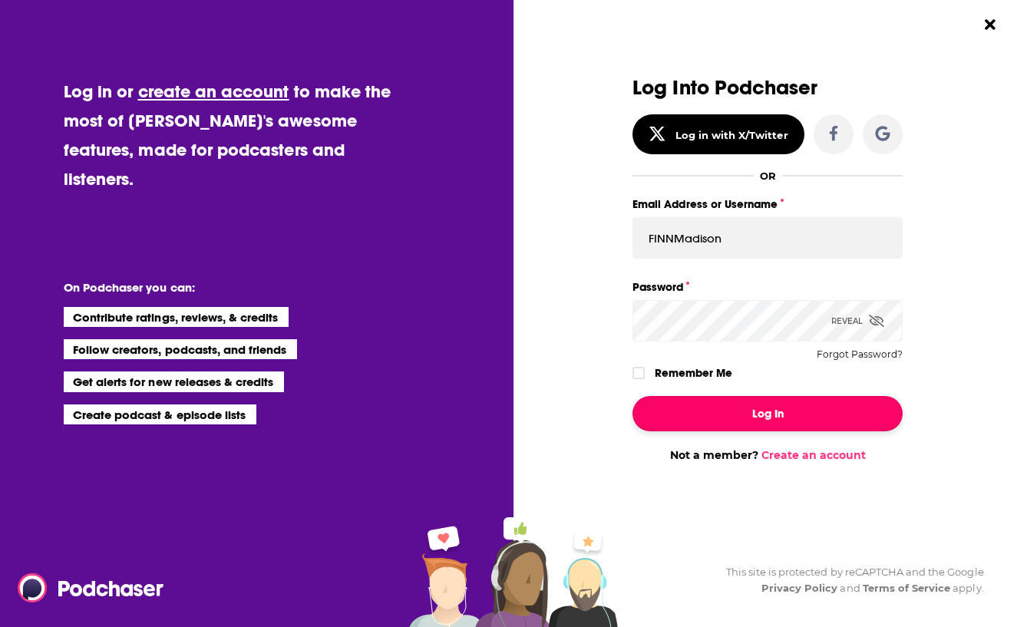 This screenshot has width=1027, height=627. Describe the element at coordinates (768, 88) in the screenshot. I see `h3: Log Into Podchaser` at that location.